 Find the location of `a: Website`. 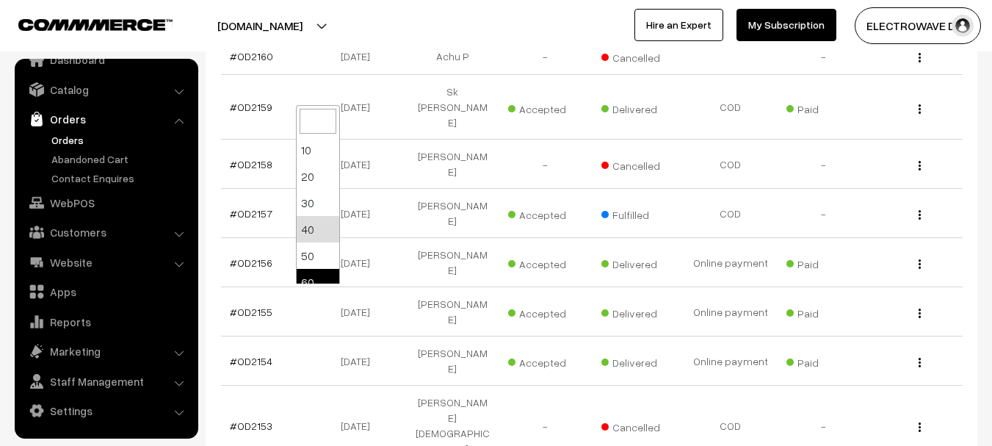

a: Website is located at coordinates (106, 262).